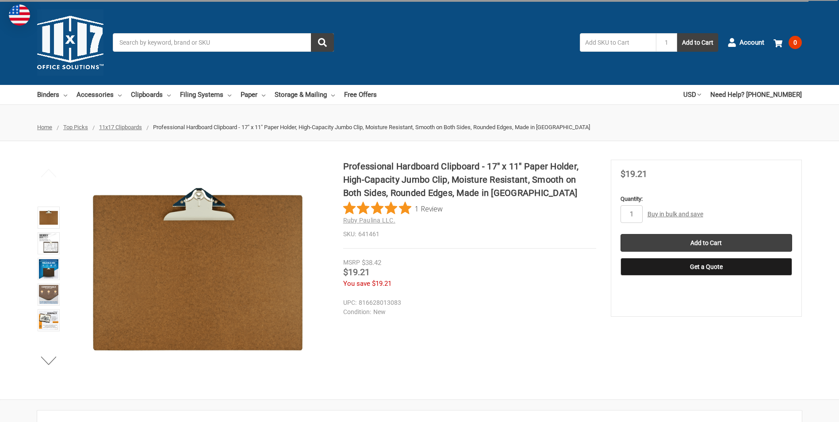 Image resolution: width=839 pixels, height=422 pixels. Describe the element at coordinates (698, 42) in the screenshot. I see `button: Add to Cart` at that location.